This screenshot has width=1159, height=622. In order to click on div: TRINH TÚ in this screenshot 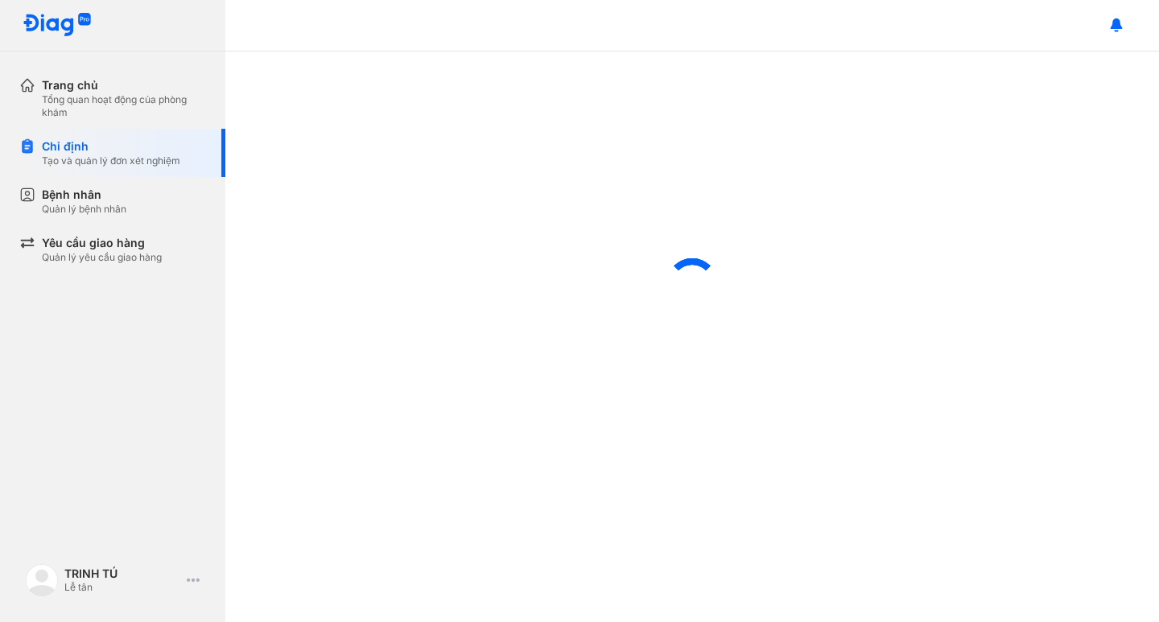, I will do `click(122, 574)`.